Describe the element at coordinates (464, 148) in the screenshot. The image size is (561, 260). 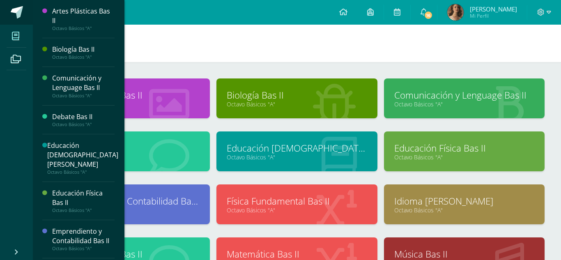
I see `a: Educación Física Bas II` at that location.